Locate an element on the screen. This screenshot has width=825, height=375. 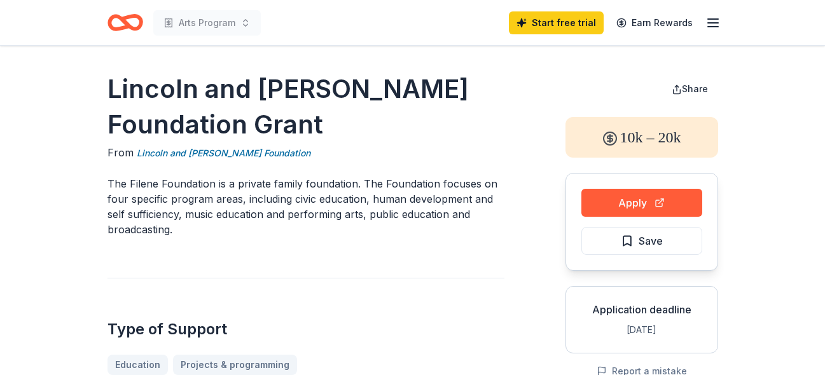
a: Projects & programming is located at coordinates (235, 365).